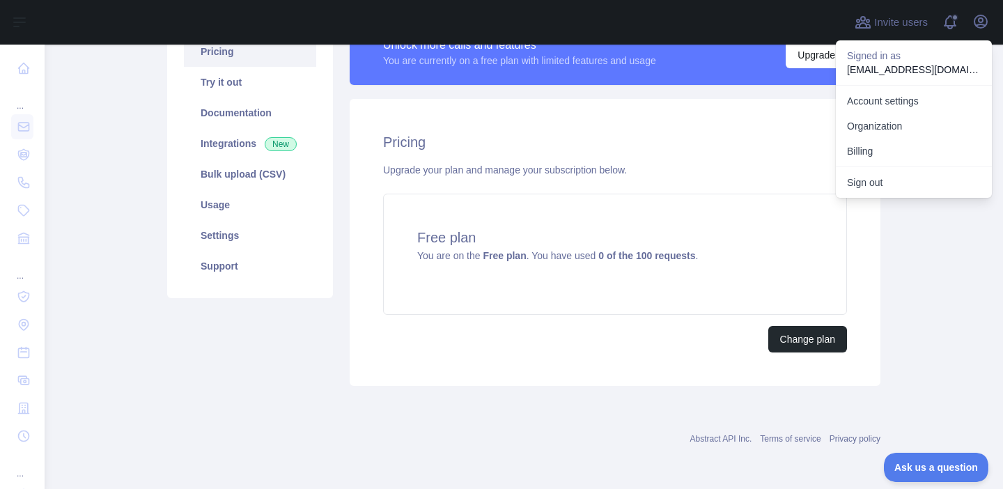 The width and height of the screenshot is (1003, 489). Describe the element at coordinates (914, 56) in the screenshot. I see `p: Signed in as` at that location.